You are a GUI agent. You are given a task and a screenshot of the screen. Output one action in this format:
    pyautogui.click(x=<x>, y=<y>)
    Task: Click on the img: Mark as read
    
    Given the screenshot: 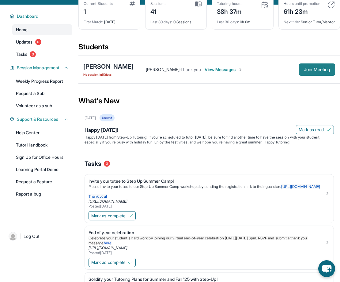 What is the action you would take?
    pyautogui.click(x=329, y=130)
    